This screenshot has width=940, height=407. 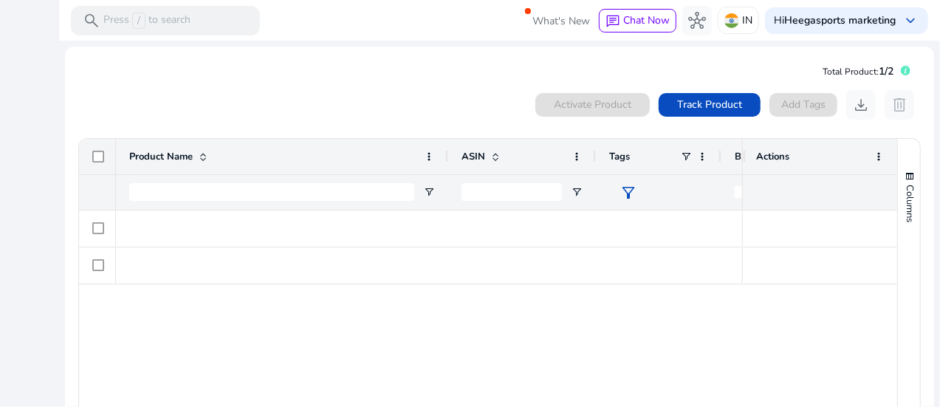 I want to click on button: chatChat Now, so click(x=637, y=21).